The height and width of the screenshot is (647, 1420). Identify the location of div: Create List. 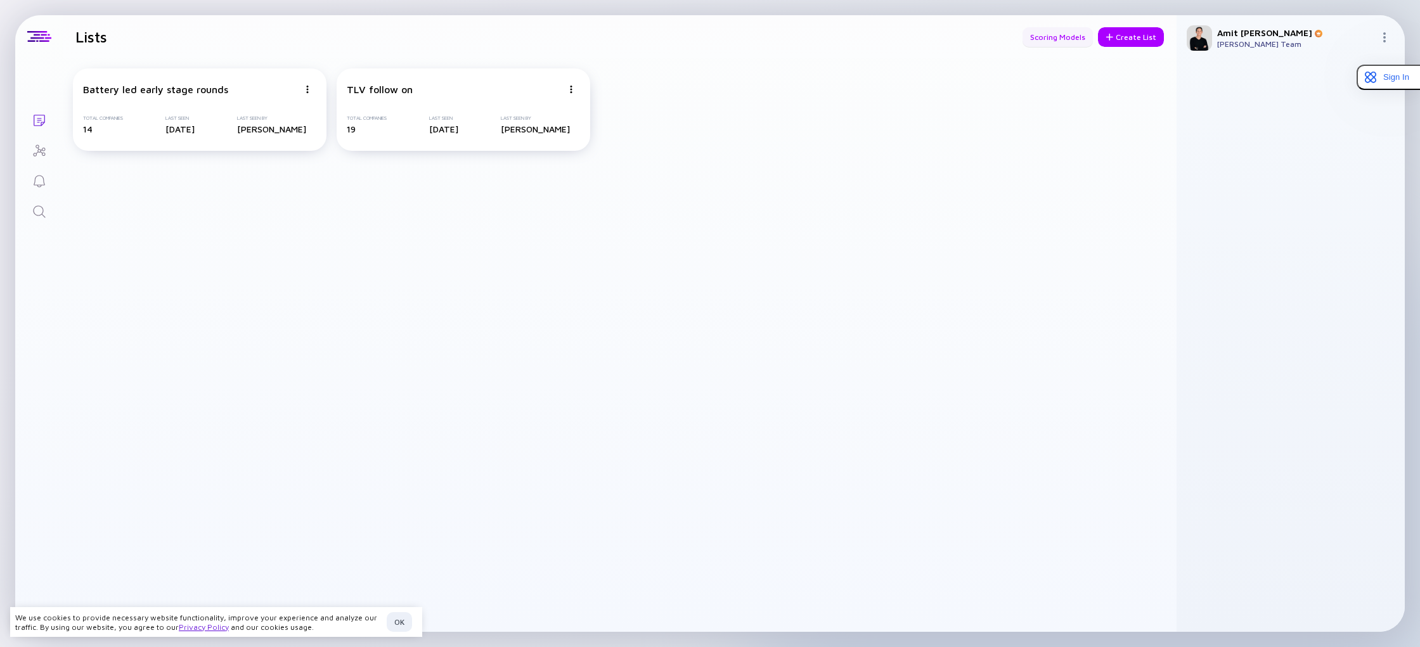
(1131, 37).